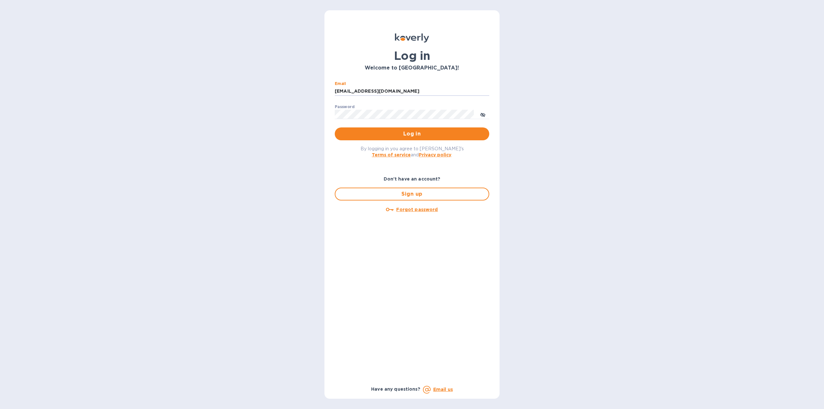  I want to click on input: Enter email address, so click(412, 91).